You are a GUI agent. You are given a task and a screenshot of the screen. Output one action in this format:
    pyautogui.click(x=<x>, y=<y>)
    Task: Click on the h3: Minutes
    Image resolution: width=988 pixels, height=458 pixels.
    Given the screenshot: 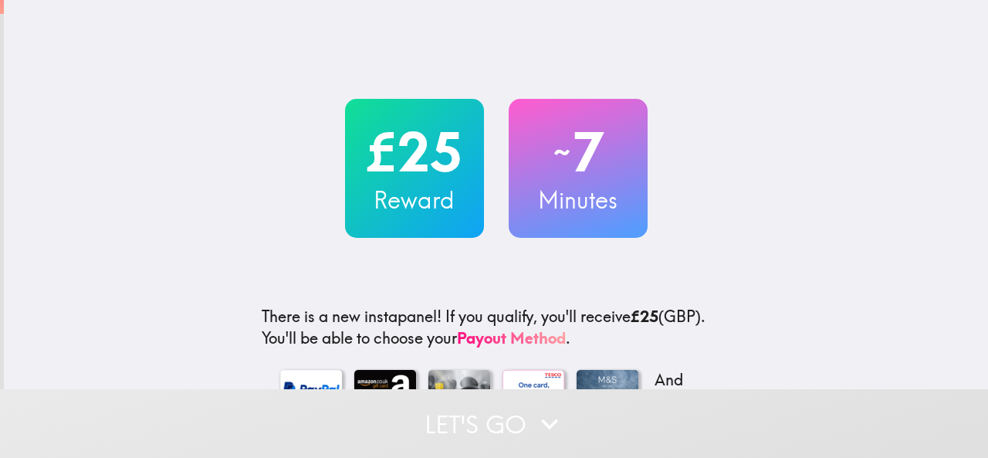 What is the action you would take?
    pyautogui.click(x=578, y=200)
    